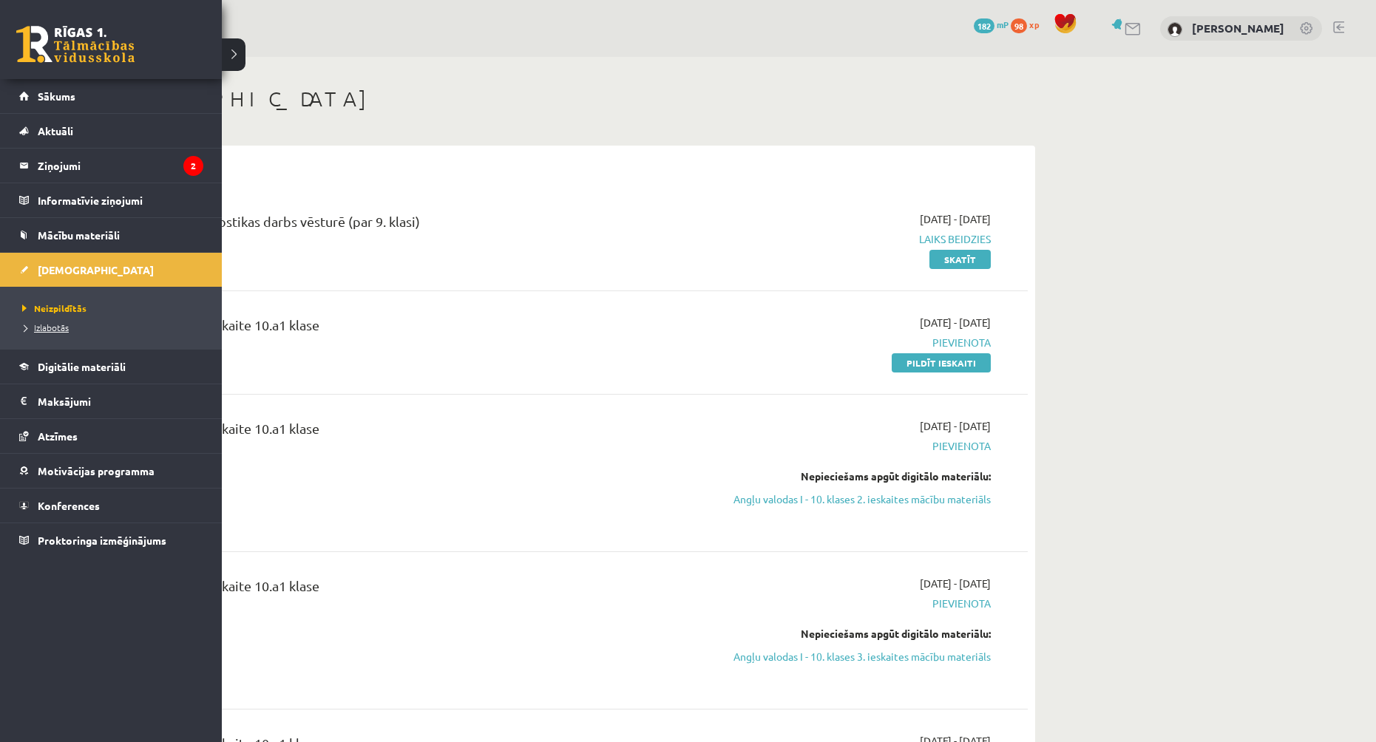  I want to click on a: Atzīmes, so click(111, 436).